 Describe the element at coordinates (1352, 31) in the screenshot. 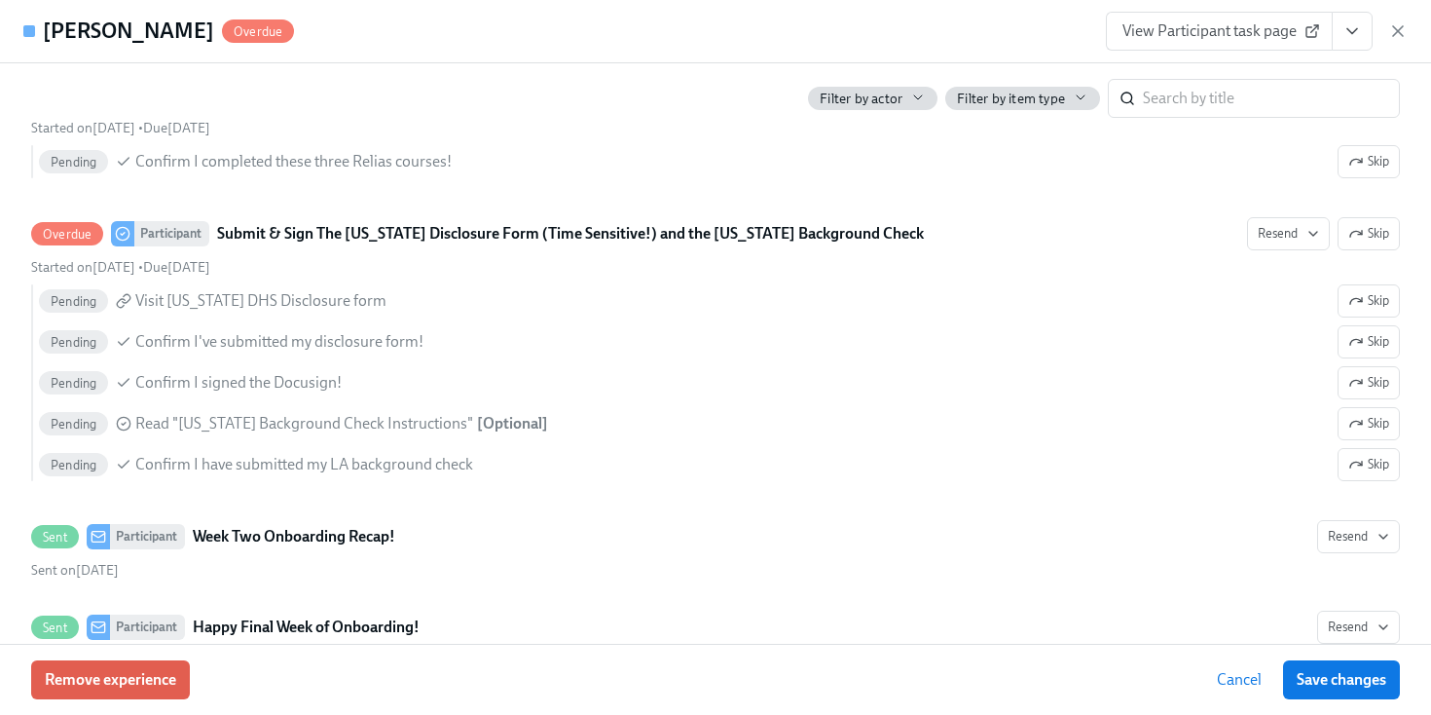

I see `button: View task page` at that location.